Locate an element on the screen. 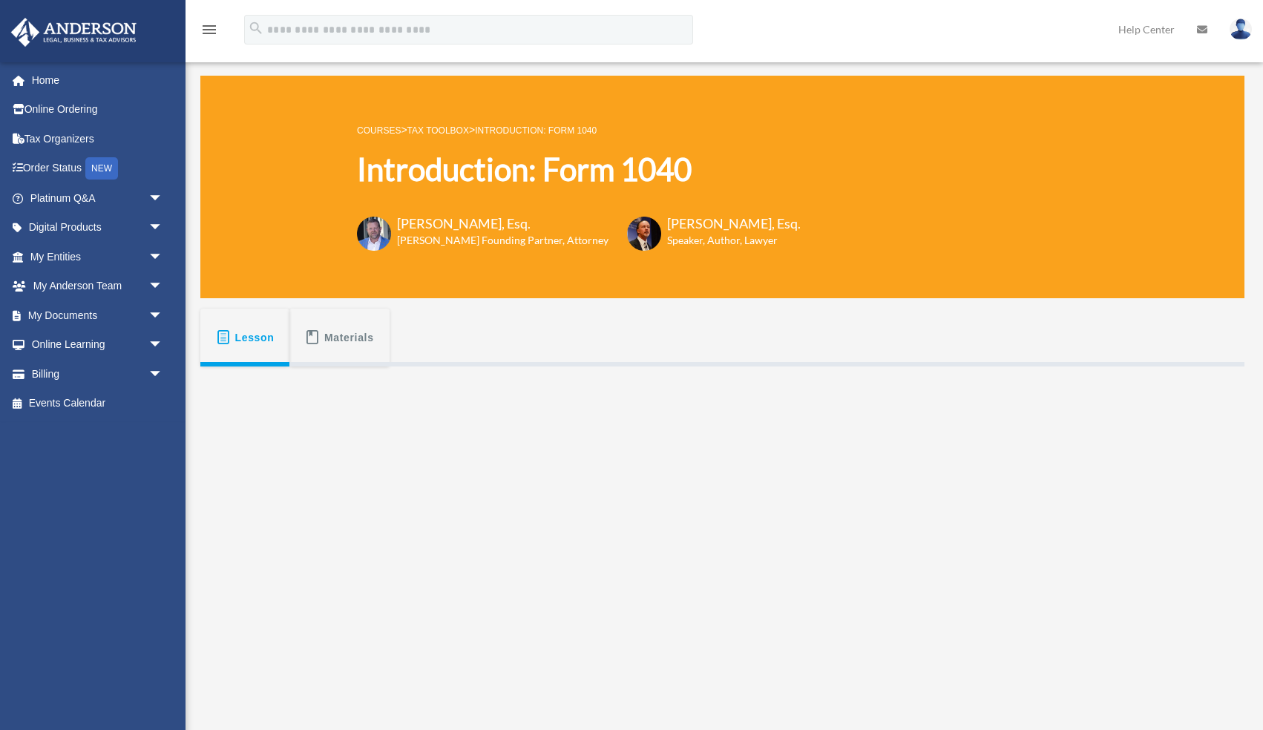 The image size is (1263, 730). a: My Entitiesarrow_drop_down is located at coordinates (98, 257).